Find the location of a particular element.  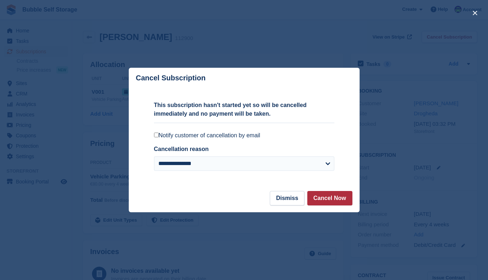

label: Cancellation reason is located at coordinates (181, 149).